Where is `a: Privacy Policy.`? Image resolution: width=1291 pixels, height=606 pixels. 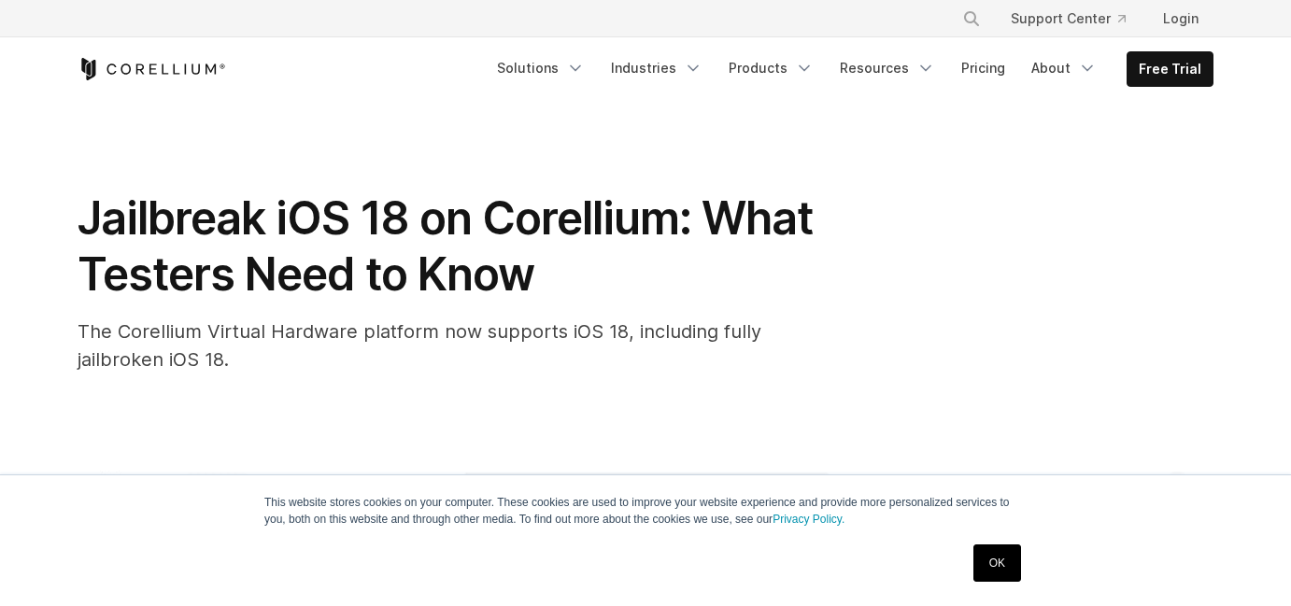
a: Privacy Policy. is located at coordinates (808, 520).